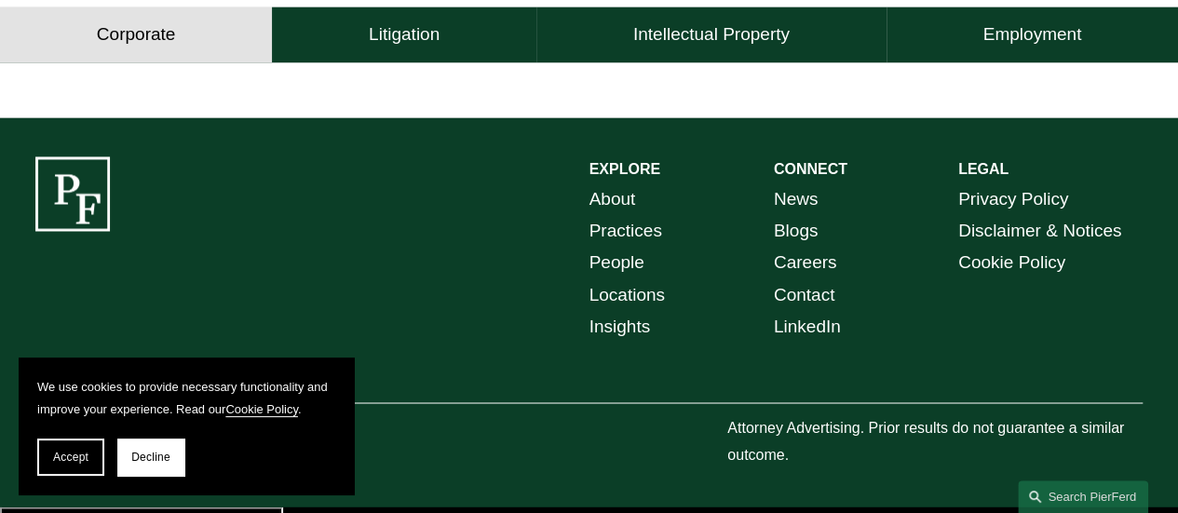 This screenshot has width=1178, height=513. Describe the element at coordinates (71, 457) in the screenshot. I see `span: Accept` at that location.